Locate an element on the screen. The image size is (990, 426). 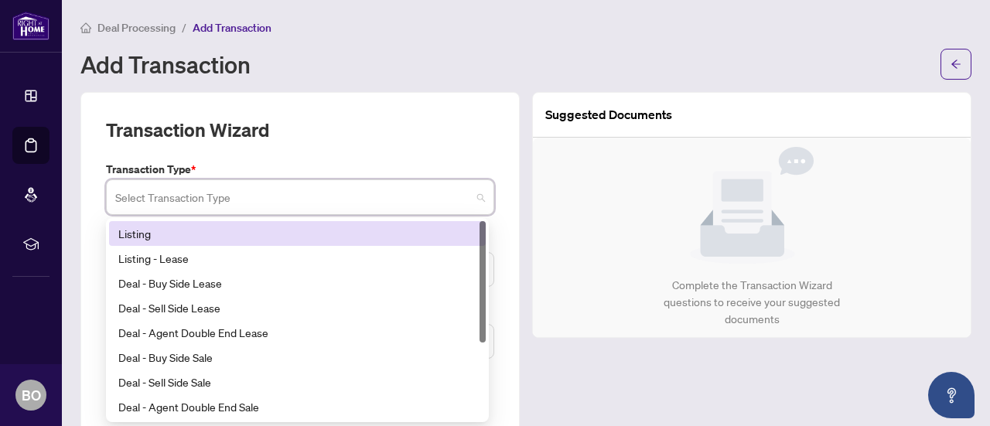
div: Deal - Agent Double End Lease is located at coordinates (297, 332).